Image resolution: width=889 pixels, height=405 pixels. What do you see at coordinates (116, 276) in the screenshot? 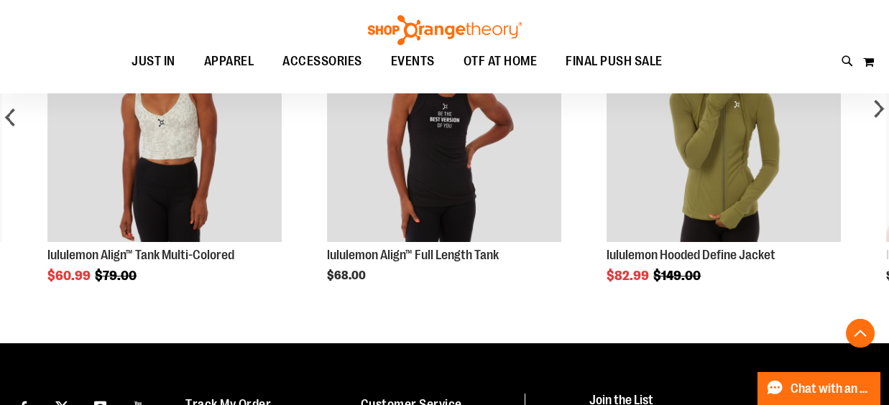
I see `span: $79.00` at bounding box center [116, 276].